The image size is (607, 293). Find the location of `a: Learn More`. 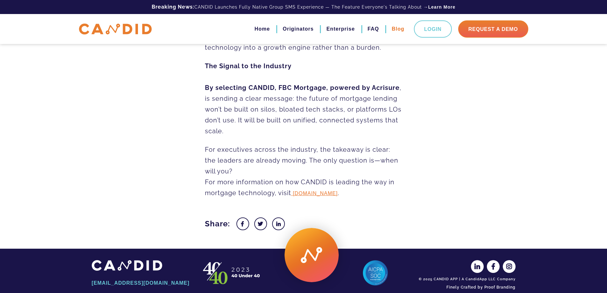

a: Learn More is located at coordinates (441, 7).